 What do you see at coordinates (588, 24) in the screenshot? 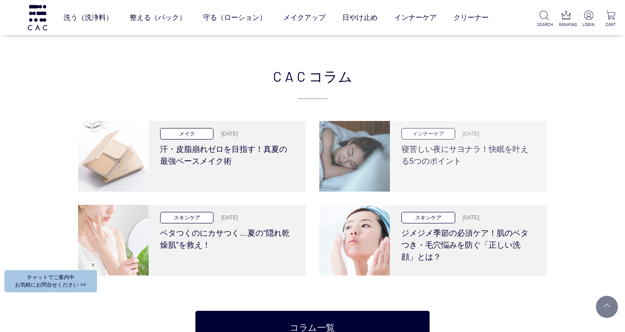
I see `p: LOGIN` at bounding box center [588, 24].